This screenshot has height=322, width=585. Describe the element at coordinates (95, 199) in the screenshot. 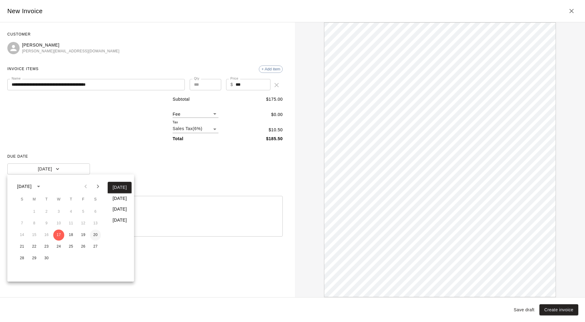

I see `span: Saturday` at that location.